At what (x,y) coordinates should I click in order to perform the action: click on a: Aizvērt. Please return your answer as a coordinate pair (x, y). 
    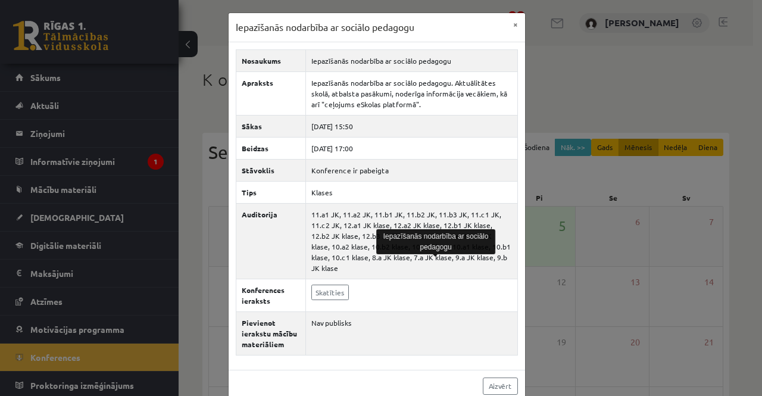
    Looking at the image, I should click on (500, 386).